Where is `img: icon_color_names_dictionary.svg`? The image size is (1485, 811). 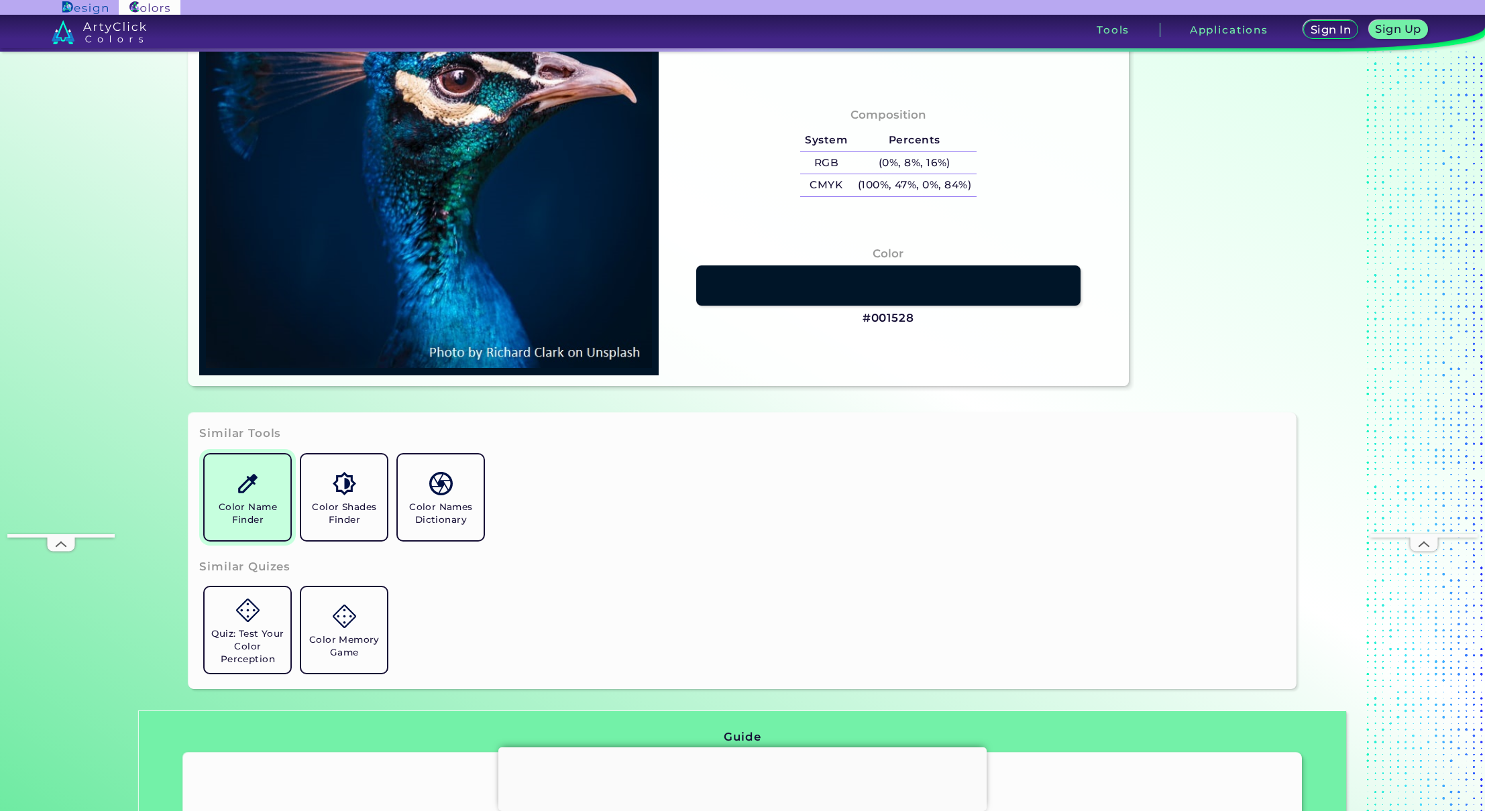 img: icon_color_names_dictionary.svg is located at coordinates (441, 483).